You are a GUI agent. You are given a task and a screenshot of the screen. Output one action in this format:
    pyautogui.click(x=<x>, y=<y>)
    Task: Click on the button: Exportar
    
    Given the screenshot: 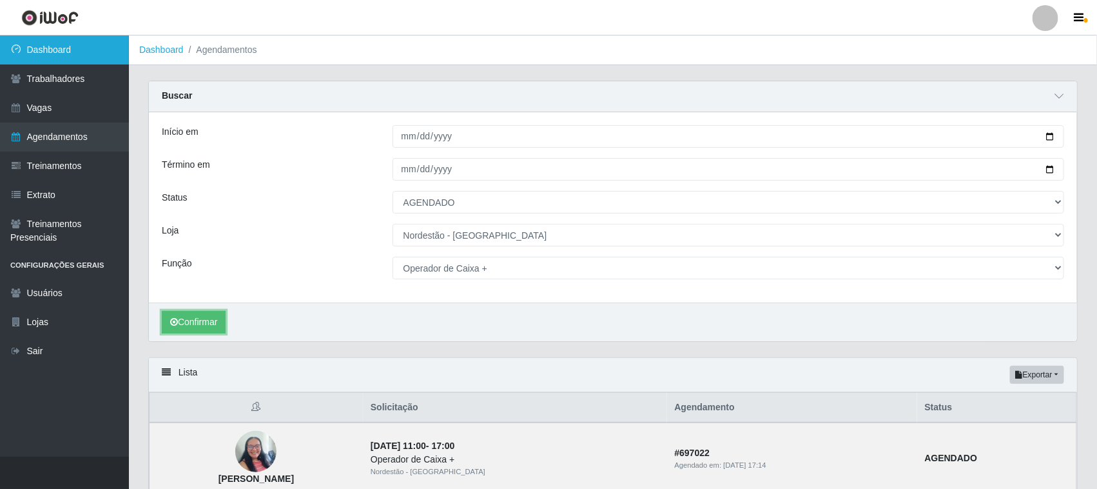 What is the action you would take?
    pyautogui.click(x=1037, y=375)
    